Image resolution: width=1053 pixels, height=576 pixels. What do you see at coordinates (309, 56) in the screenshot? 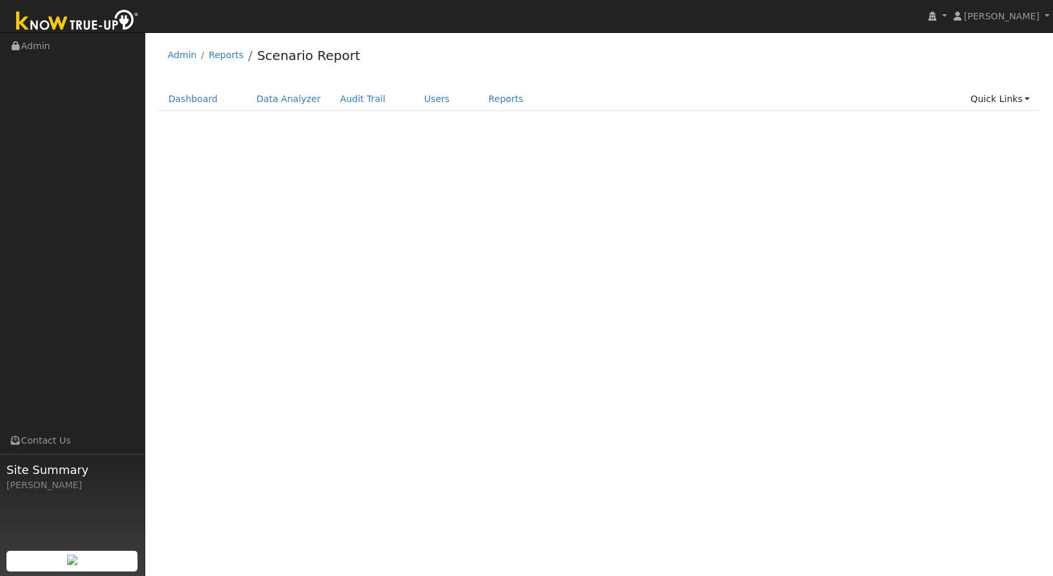
I see `a: Scenario Report` at bounding box center [309, 56].